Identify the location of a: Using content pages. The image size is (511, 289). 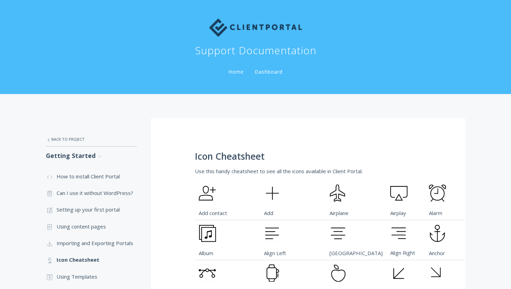
(91, 226).